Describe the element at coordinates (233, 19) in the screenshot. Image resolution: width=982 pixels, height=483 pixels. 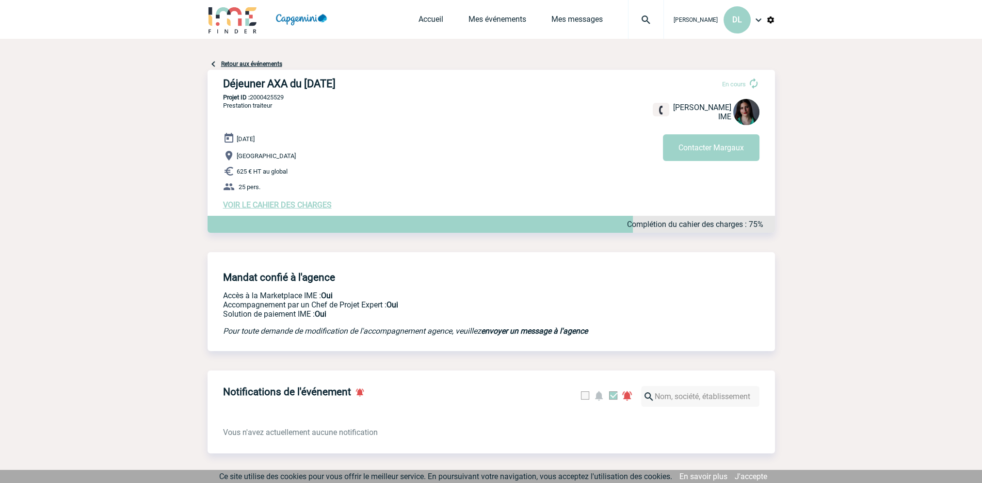
I see `img: IME-Finder` at that location.